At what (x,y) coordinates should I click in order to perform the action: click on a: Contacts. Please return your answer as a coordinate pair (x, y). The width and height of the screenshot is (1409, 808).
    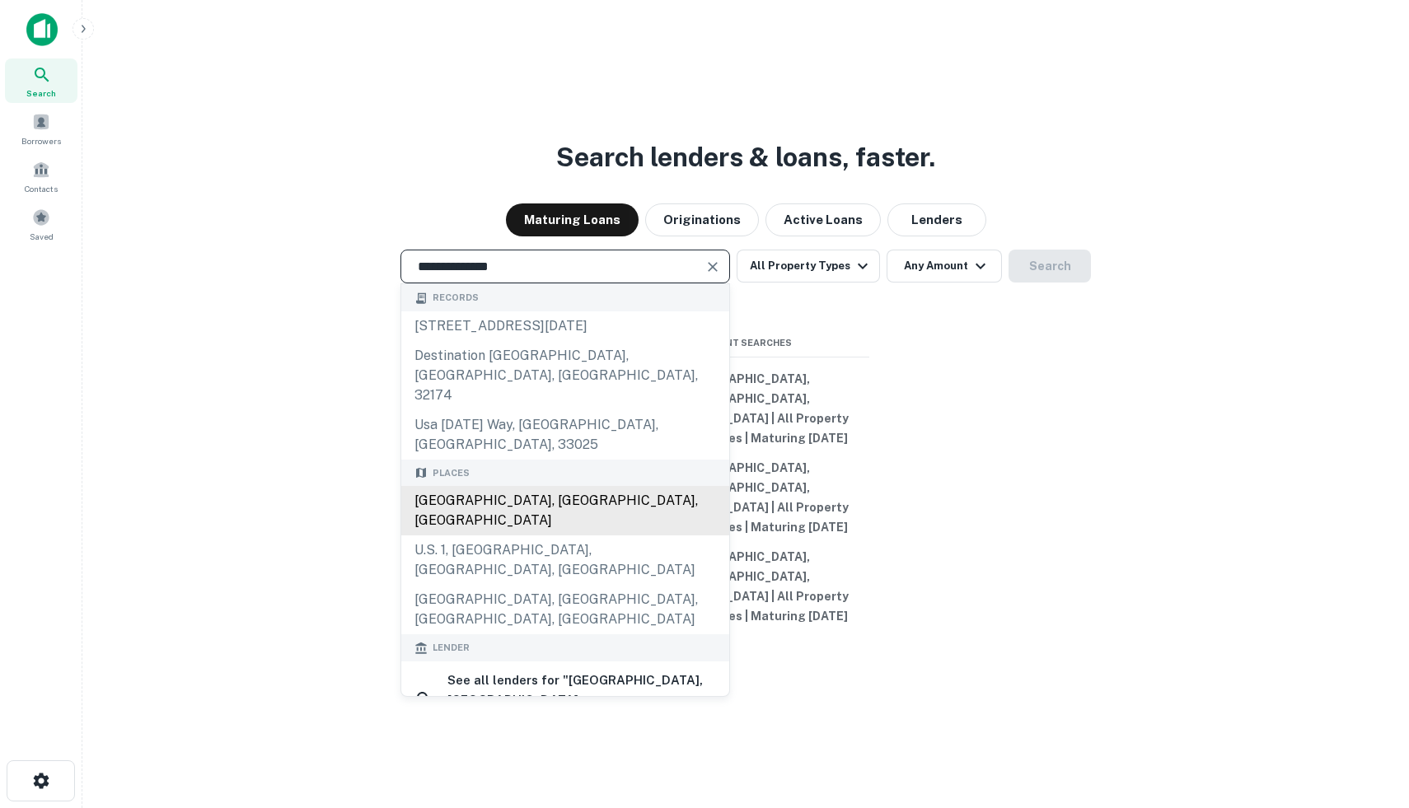
    Looking at the image, I should click on (41, 176).